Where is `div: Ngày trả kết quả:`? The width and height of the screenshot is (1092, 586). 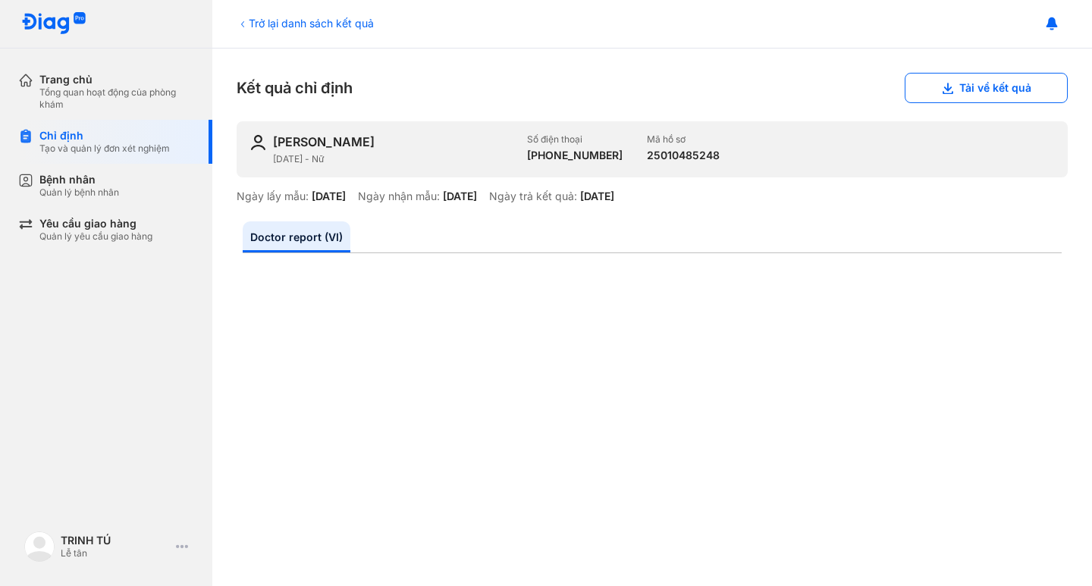 div: Ngày trả kết quả: is located at coordinates (533, 196).